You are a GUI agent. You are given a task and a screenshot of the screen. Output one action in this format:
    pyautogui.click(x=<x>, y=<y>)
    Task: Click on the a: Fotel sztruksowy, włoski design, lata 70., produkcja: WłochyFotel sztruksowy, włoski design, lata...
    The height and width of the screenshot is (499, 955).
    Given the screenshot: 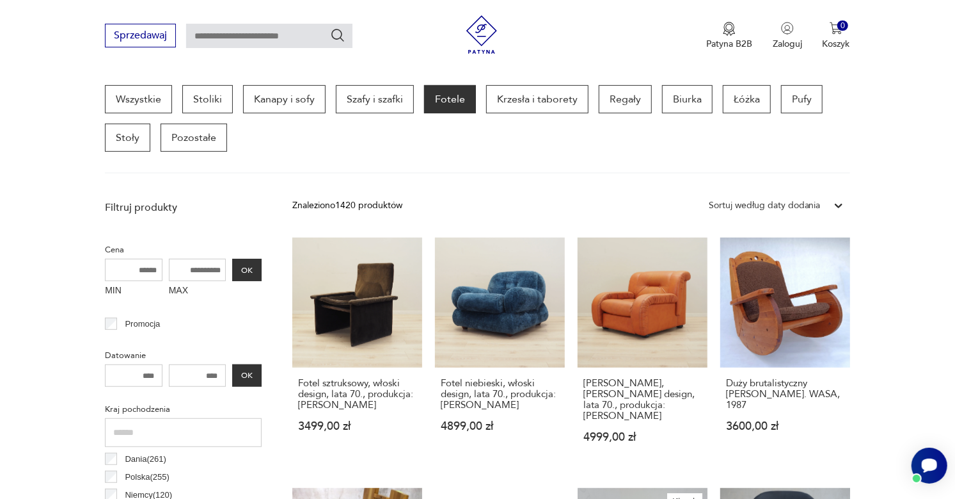 What is the action you would take?
    pyautogui.click(x=357, y=352)
    